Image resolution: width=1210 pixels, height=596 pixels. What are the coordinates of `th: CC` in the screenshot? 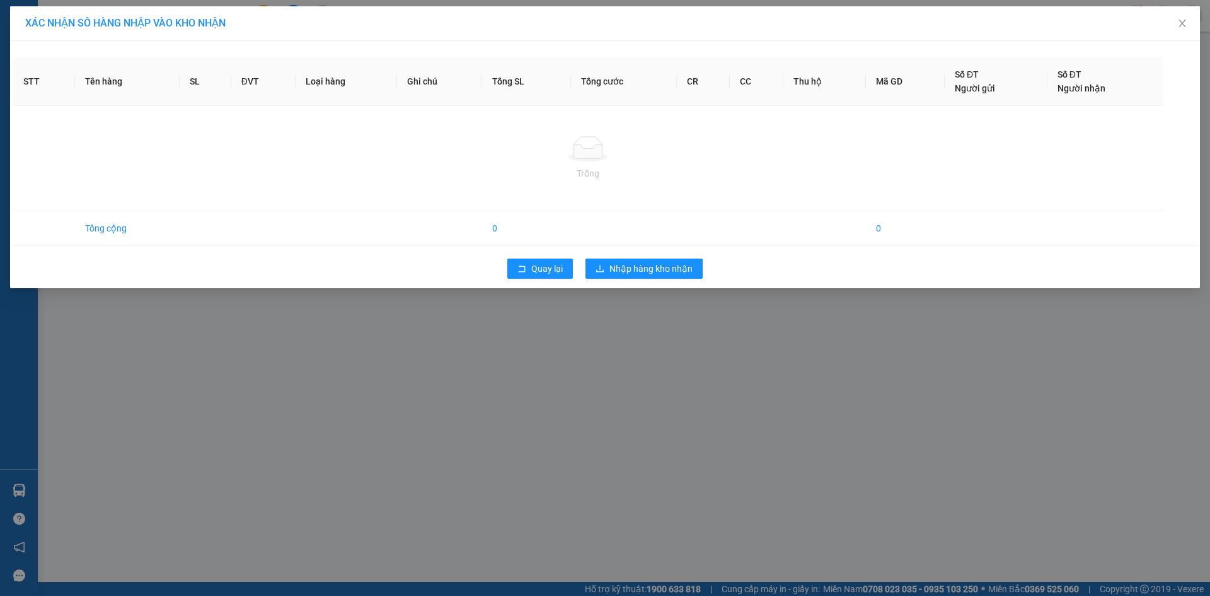 It's located at (756, 81).